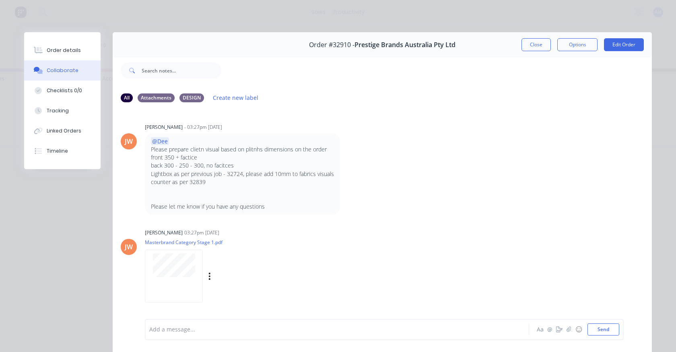 Image resolution: width=676 pixels, height=352 pixels. Describe the element at coordinates (331, 45) in the screenshot. I see `span: Order #32910 -` at that location.